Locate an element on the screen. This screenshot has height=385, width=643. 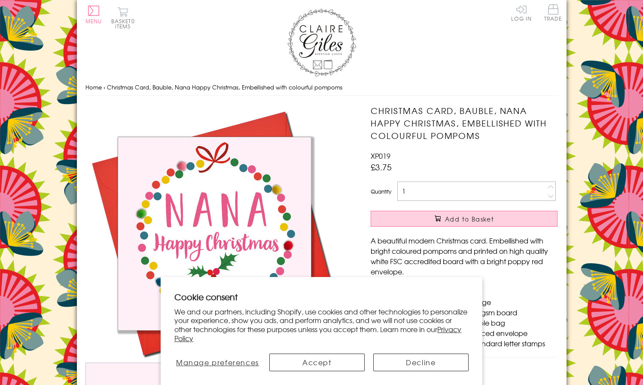
img: Claire Giles Greetings Cards is located at coordinates (322, 43).